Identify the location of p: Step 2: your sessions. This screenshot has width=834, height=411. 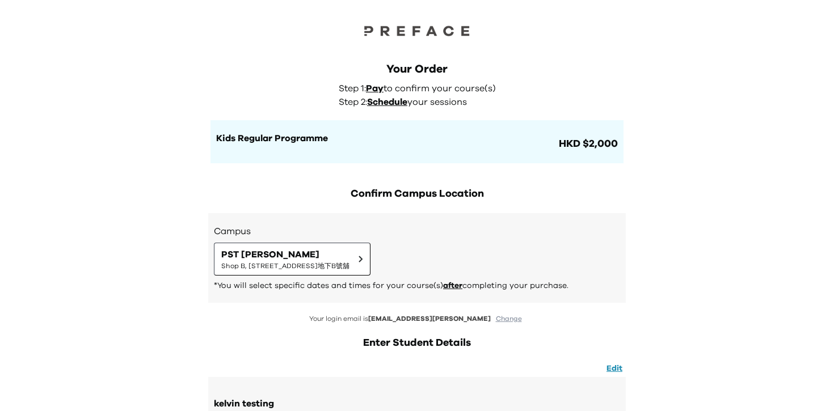
(420, 102).